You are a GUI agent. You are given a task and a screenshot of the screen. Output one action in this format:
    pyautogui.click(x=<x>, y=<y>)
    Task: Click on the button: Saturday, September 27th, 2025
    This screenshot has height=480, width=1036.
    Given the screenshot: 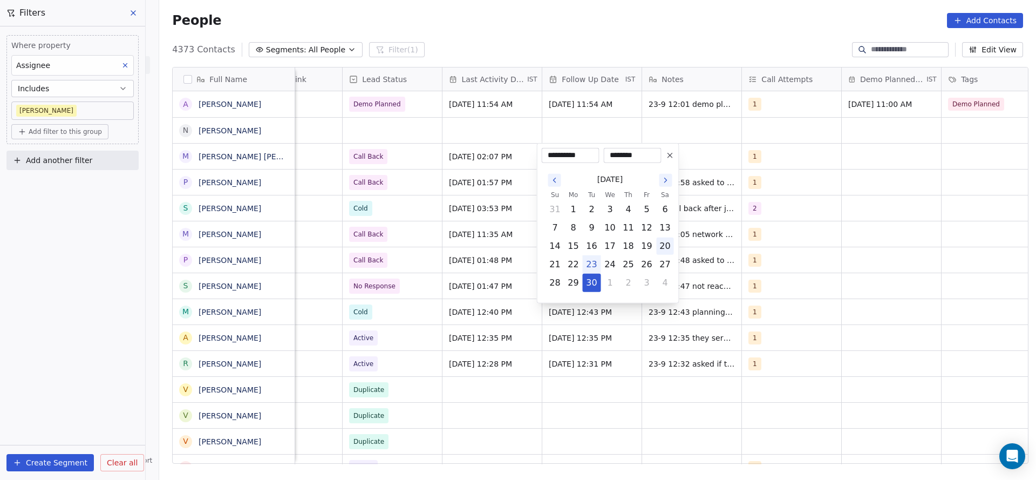 What is the action you would take?
    pyautogui.click(x=665, y=264)
    